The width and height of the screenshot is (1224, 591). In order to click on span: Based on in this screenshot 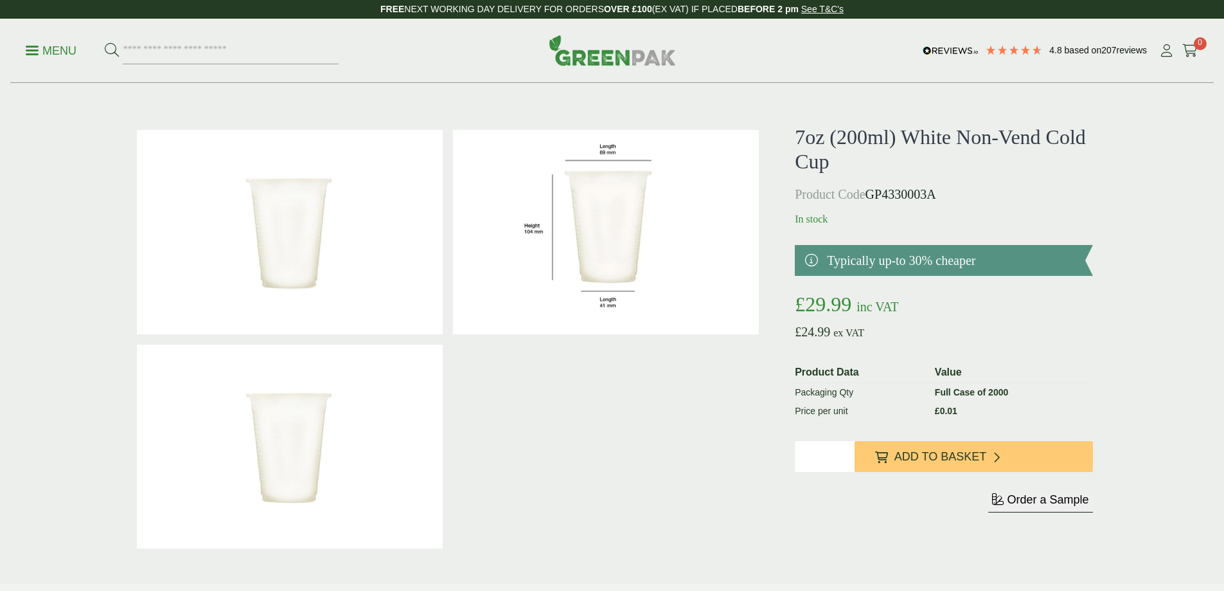, I will do `click(1083, 50)`.